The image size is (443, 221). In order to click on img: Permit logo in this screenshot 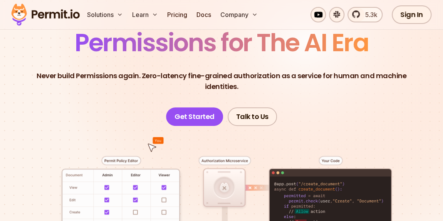, I will do `click(45, 15)`.